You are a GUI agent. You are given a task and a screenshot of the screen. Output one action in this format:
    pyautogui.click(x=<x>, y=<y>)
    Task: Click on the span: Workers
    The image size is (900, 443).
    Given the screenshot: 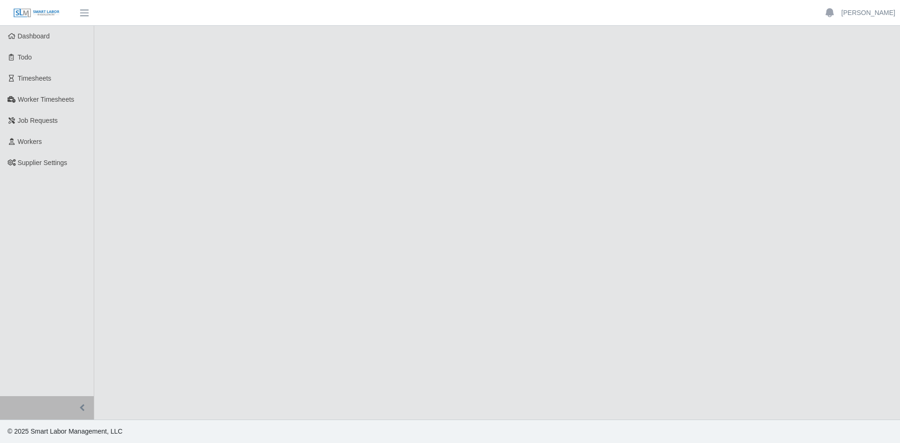 What is the action you would take?
    pyautogui.click(x=30, y=142)
    